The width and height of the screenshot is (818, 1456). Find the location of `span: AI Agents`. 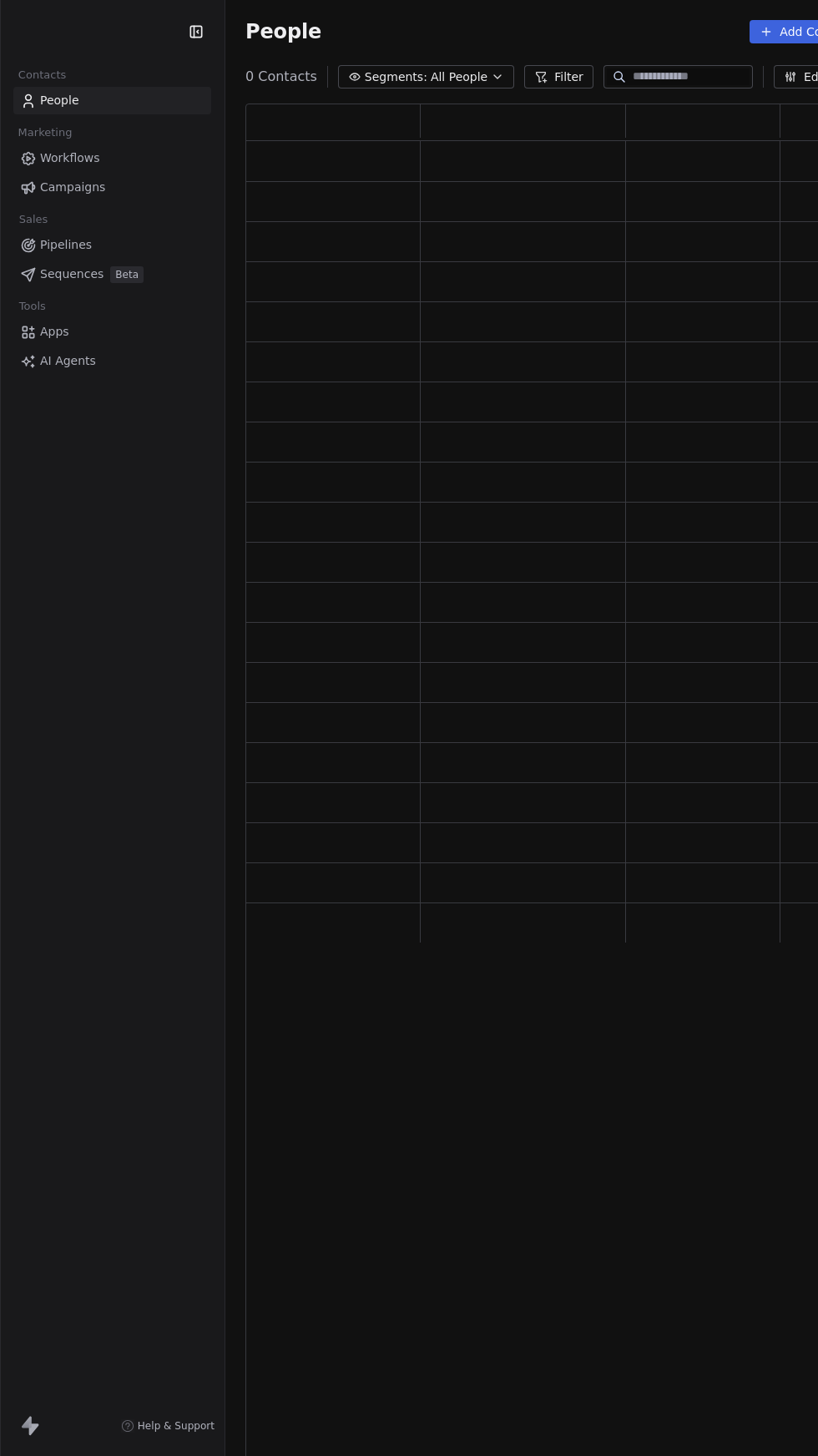

span: AI Agents is located at coordinates (67, 361).